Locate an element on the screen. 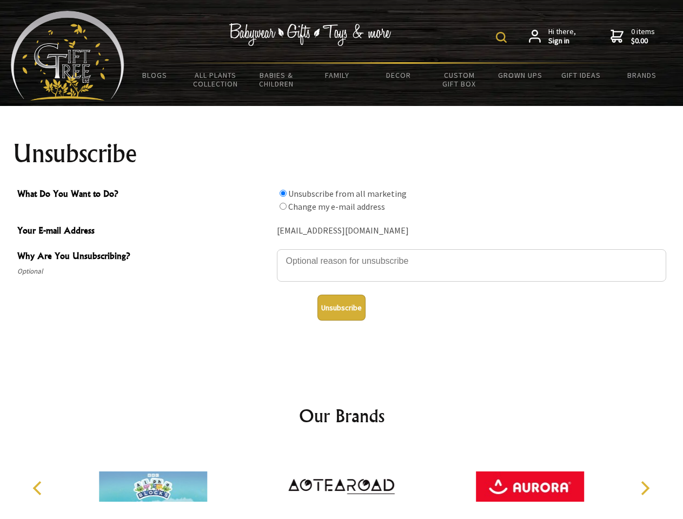 Image resolution: width=683 pixels, height=519 pixels. a: Grown Ups is located at coordinates (520, 75).